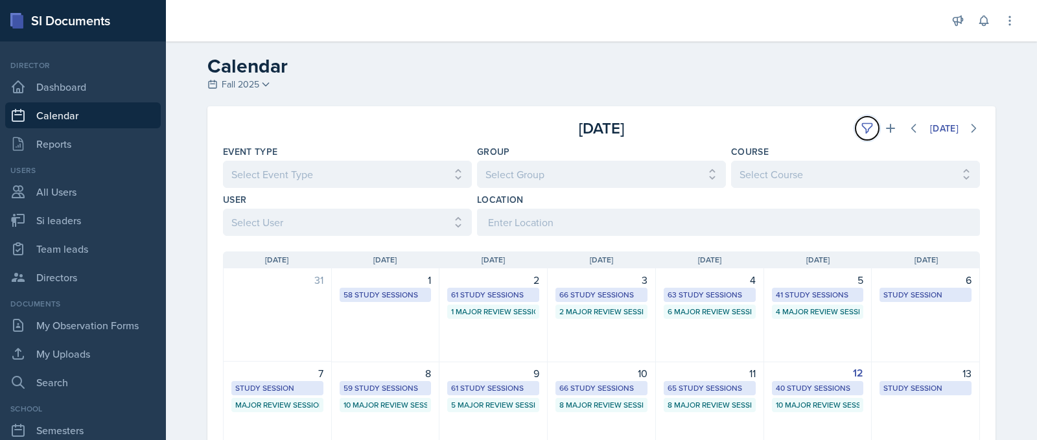 This screenshot has height=440, width=1037. What do you see at coordinates (83, 304) in the screenshot?
I see `div: Documents` at bounding box center [83, 304].